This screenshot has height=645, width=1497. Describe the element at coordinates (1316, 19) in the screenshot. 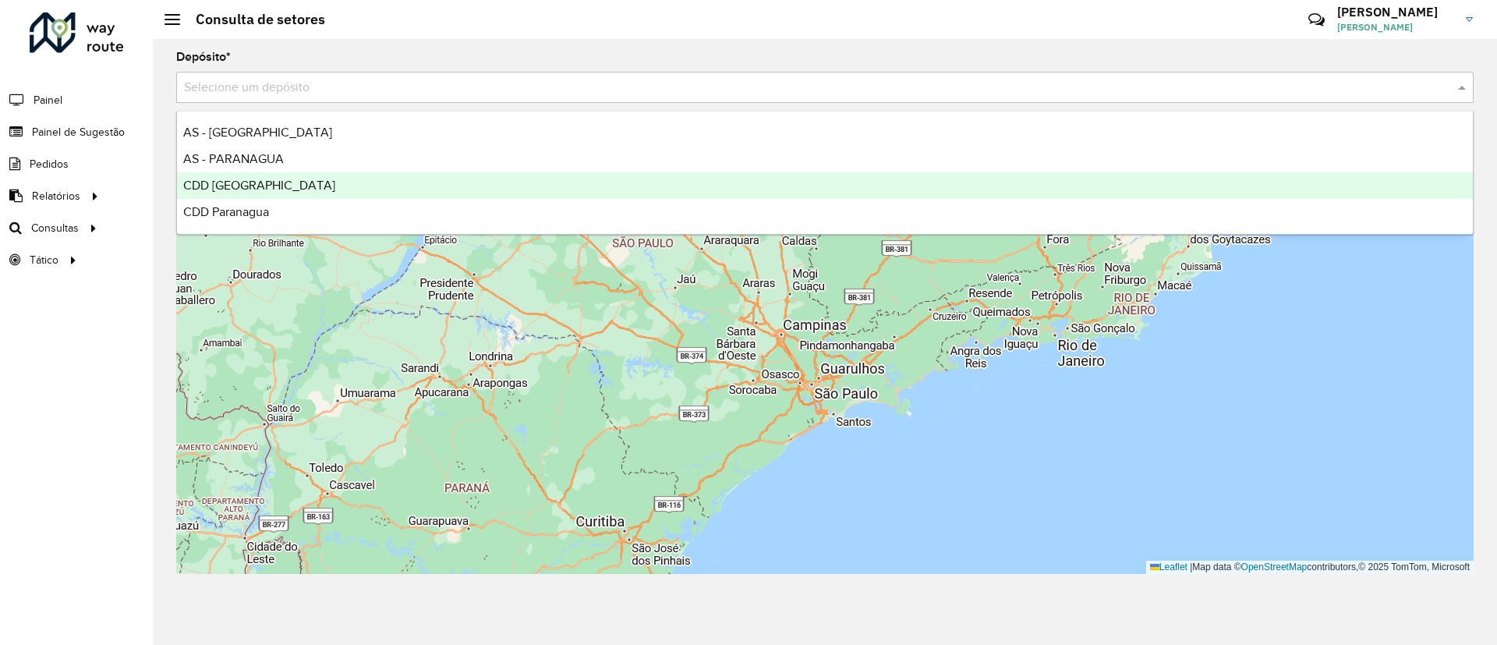

I see `a: Contato Rápido` at that location.